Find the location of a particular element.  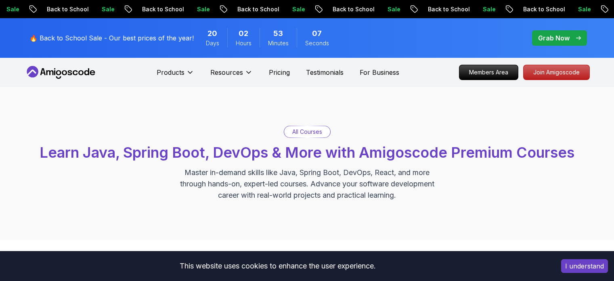

span: 20 Days is located at coordinates (212, 33).